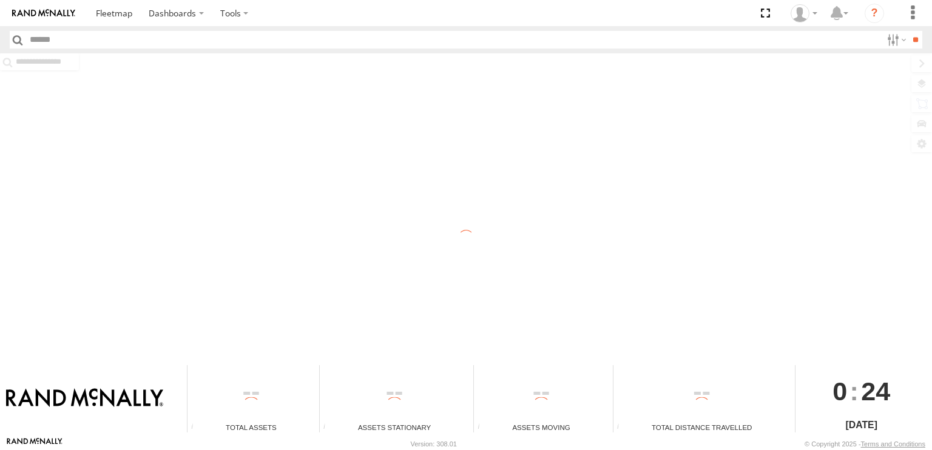 This screenshot has width=932, height=450. I want to click on label: Search Filter Options, so click(895, 39).